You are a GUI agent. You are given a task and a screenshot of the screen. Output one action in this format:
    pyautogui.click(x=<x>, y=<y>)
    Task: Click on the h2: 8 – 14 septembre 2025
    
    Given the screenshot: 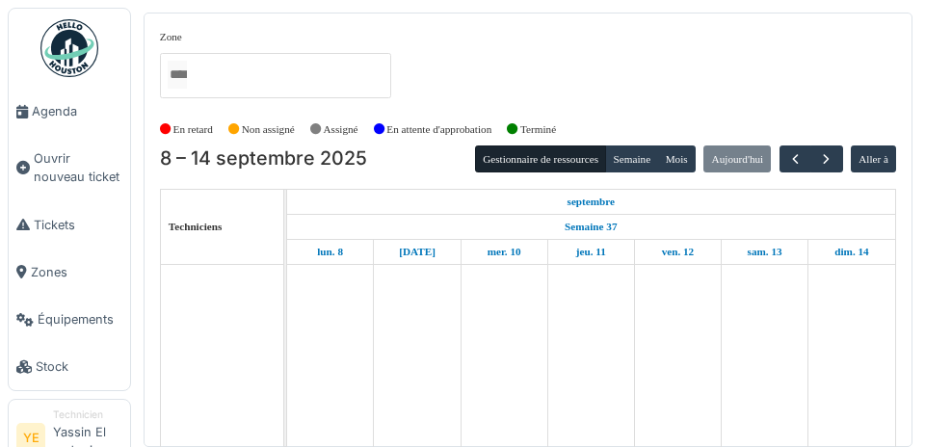 What is the action you would take?
    pyautogui.click(x=263, y=159)
    